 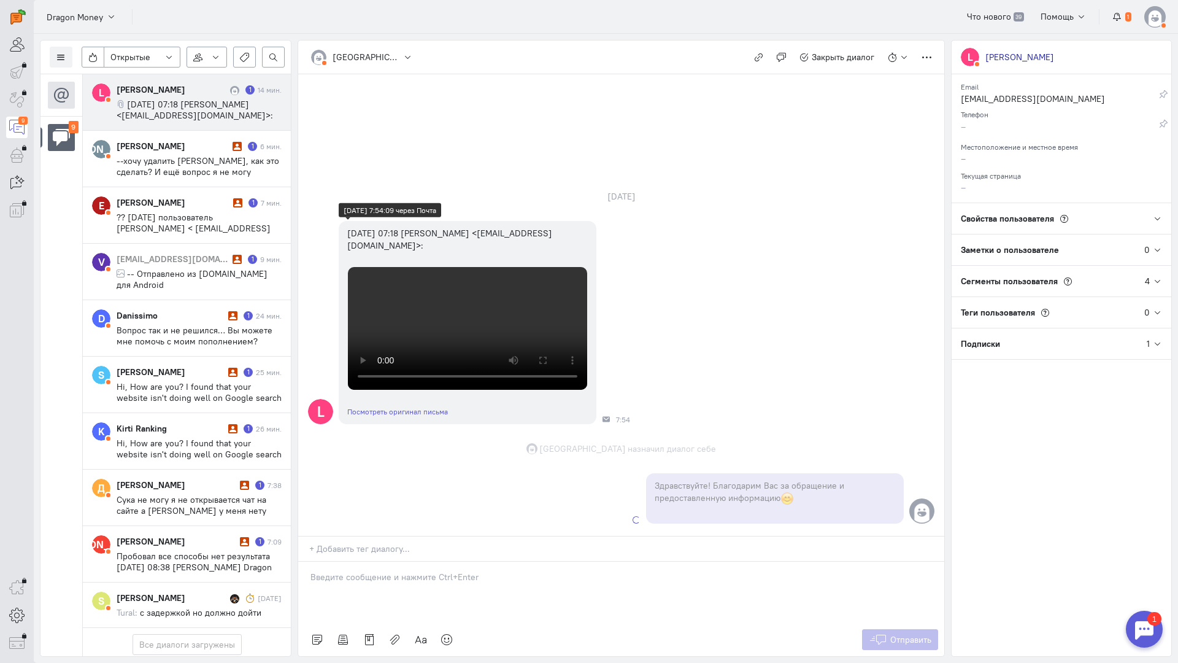 What do you see at coordinates (17, 127) in the screenshot?
I see `a: 9` at bounding box center [17, 127].